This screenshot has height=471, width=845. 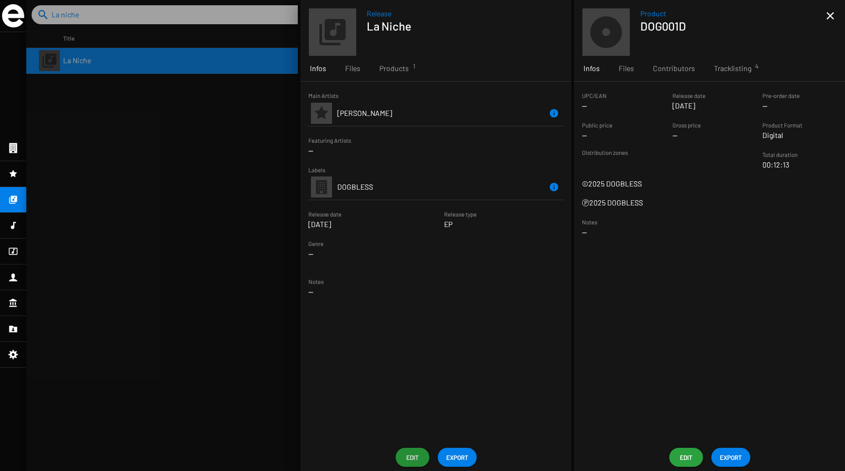 What do you see at coordinates (781, 95) in the screenshot?
I see `small: Pre-order date` at bounding box center [781, 95].